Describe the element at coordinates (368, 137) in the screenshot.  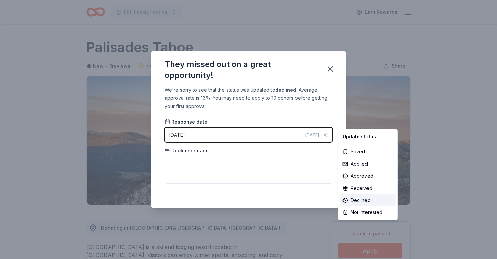
I see `div: Update status...` at that location.